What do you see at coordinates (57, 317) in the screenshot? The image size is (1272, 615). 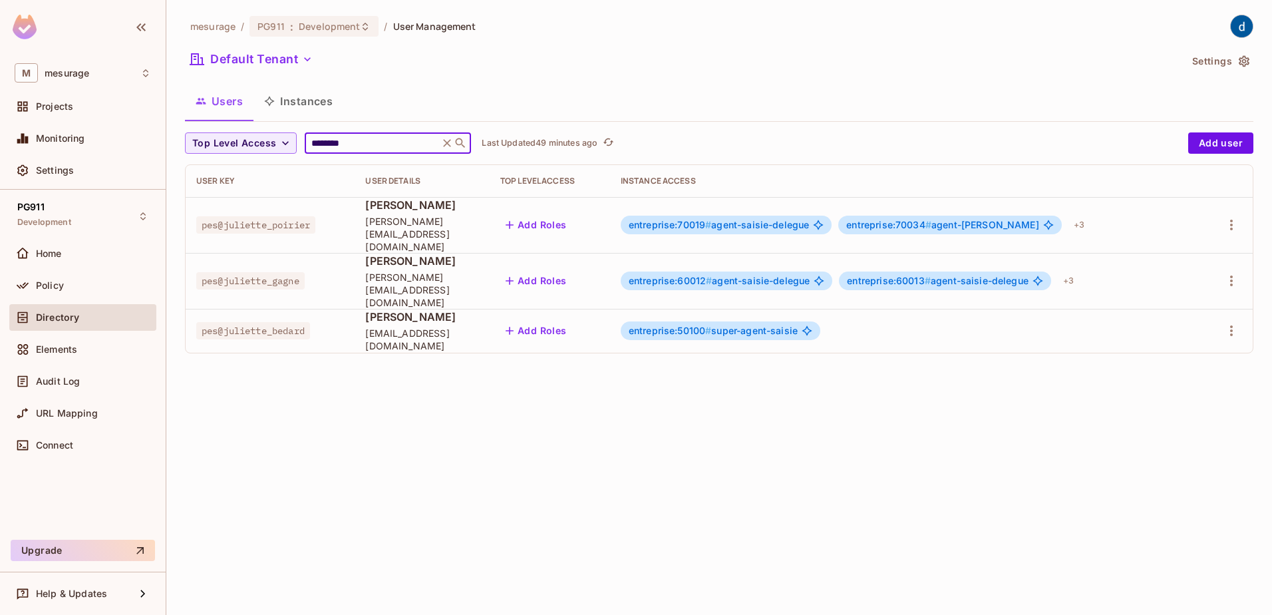 I see `span: Directory` at bounding box center [57, 317].